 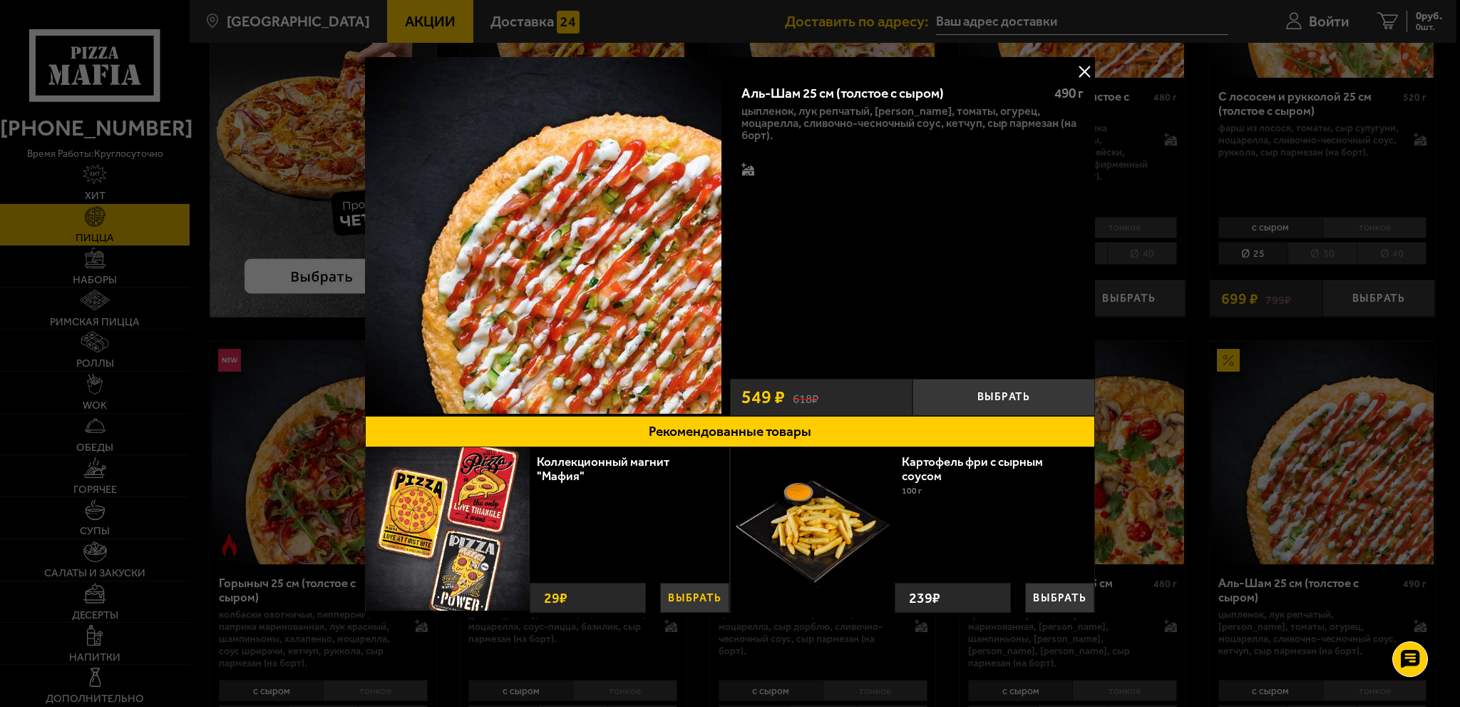 What do you see at coordinates (806, 397) in the screenshot?
I see `s: 618 ₽` at bounding box center [806, 397].